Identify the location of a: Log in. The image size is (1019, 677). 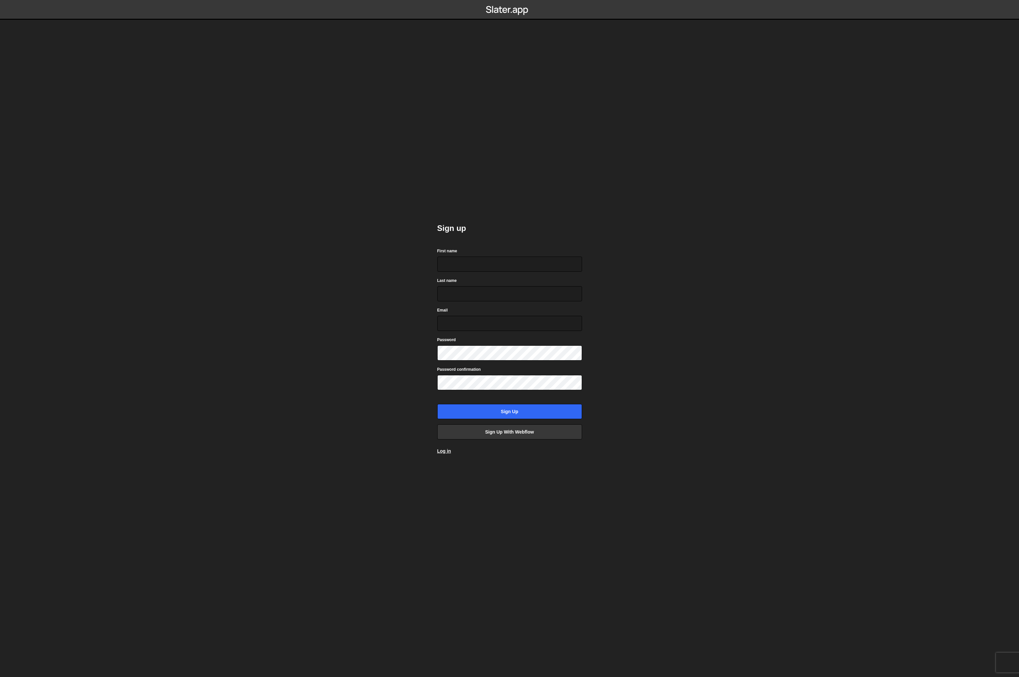
(444, 451).